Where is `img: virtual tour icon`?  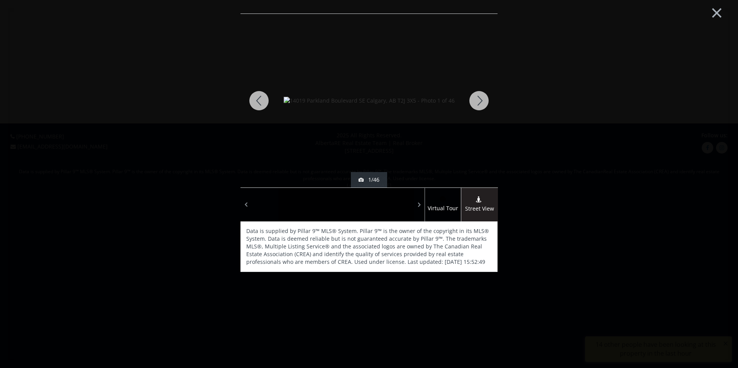
img: virtual tour icon is located at coordinates (443, 199).